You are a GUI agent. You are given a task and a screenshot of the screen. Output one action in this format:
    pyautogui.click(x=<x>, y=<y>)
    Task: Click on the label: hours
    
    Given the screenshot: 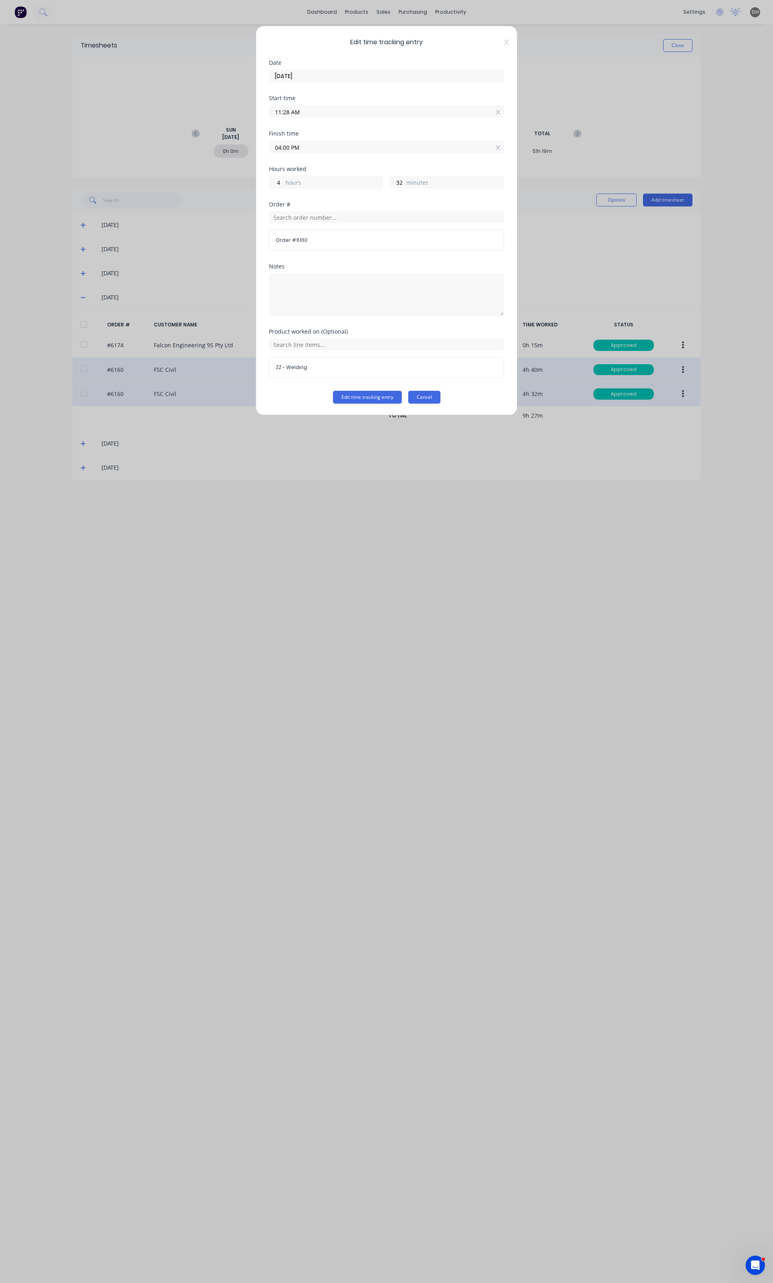 What is the action you would take?
    pyautogui.click(x=334, y=183)
    